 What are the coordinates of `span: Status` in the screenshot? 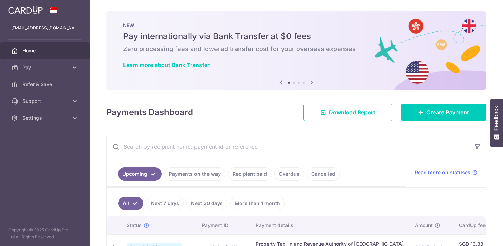 It's located at (134, 225).